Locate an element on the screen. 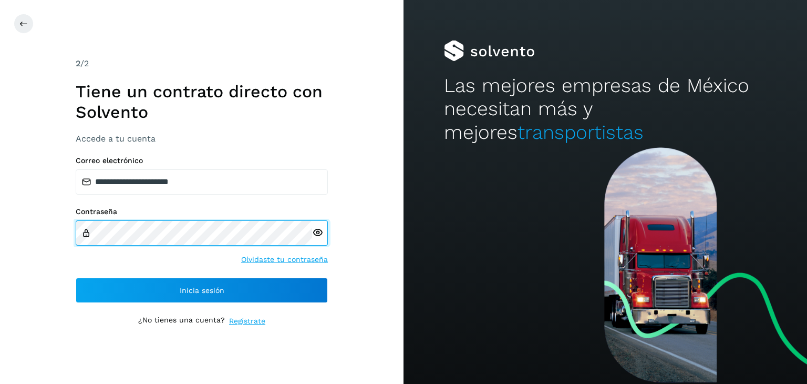 This screenshot has height=384, width=807. button: Inicia sesión is located at coordinates (202, 290).